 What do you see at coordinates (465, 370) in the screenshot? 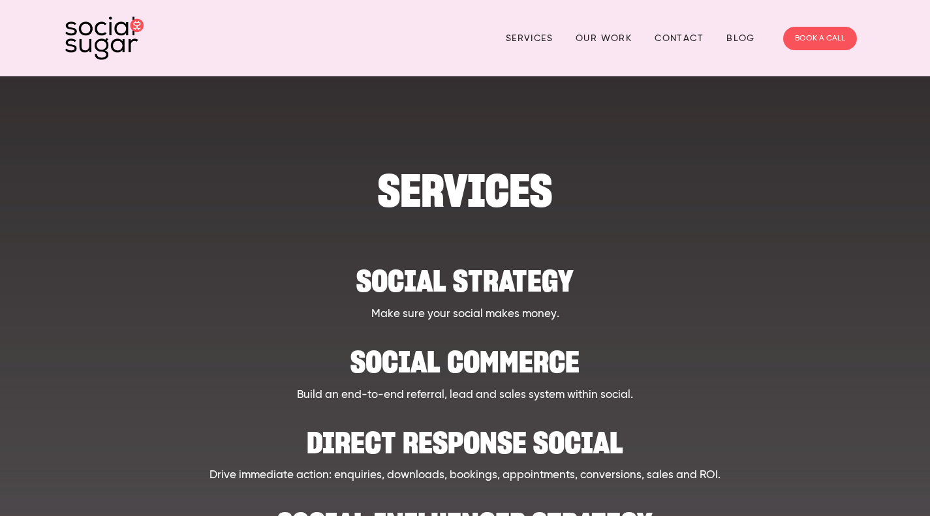
I see `a: Social Commerce Build an end-to-end referral, lead and sales system within social.` at bounding box center [465, 370].